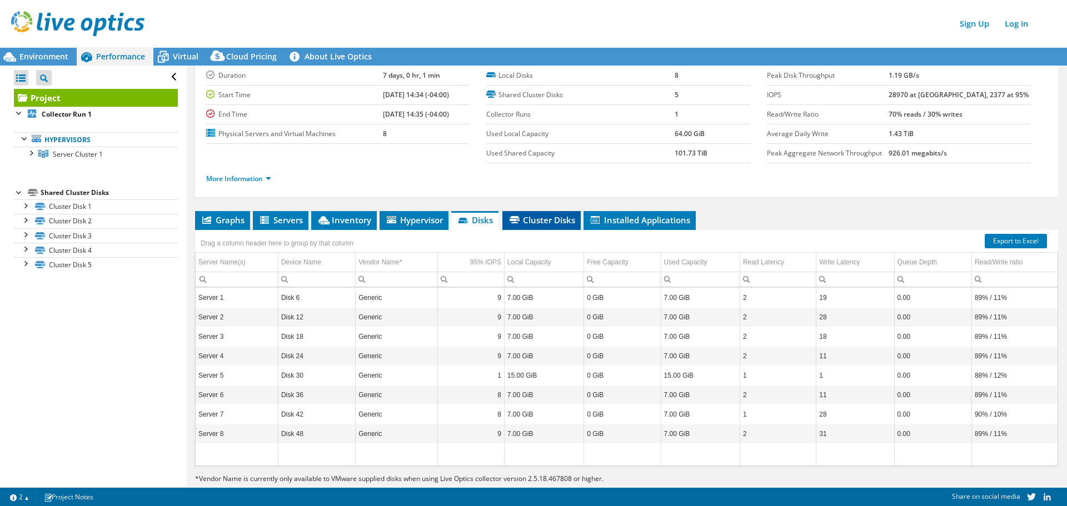 The image size is (1067, 506). I want to click on label: Peak Disk Throughput, so click(827, 76).